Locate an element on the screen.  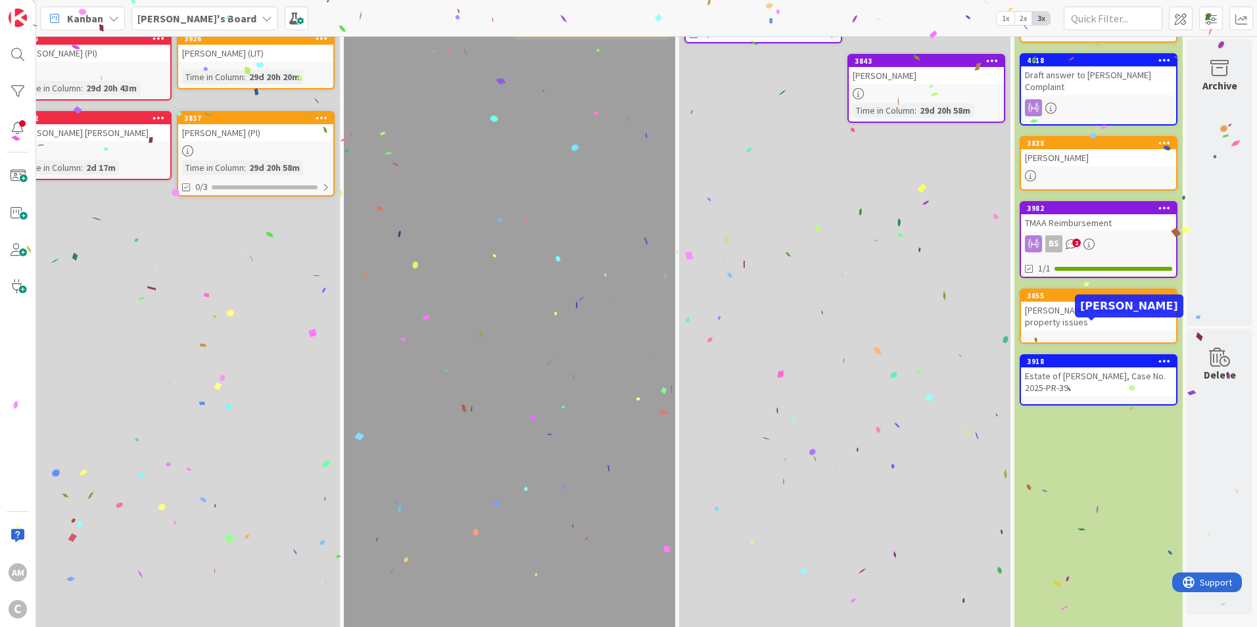
div: TMAA Reimbursement is located at coordinates (1099, 223).